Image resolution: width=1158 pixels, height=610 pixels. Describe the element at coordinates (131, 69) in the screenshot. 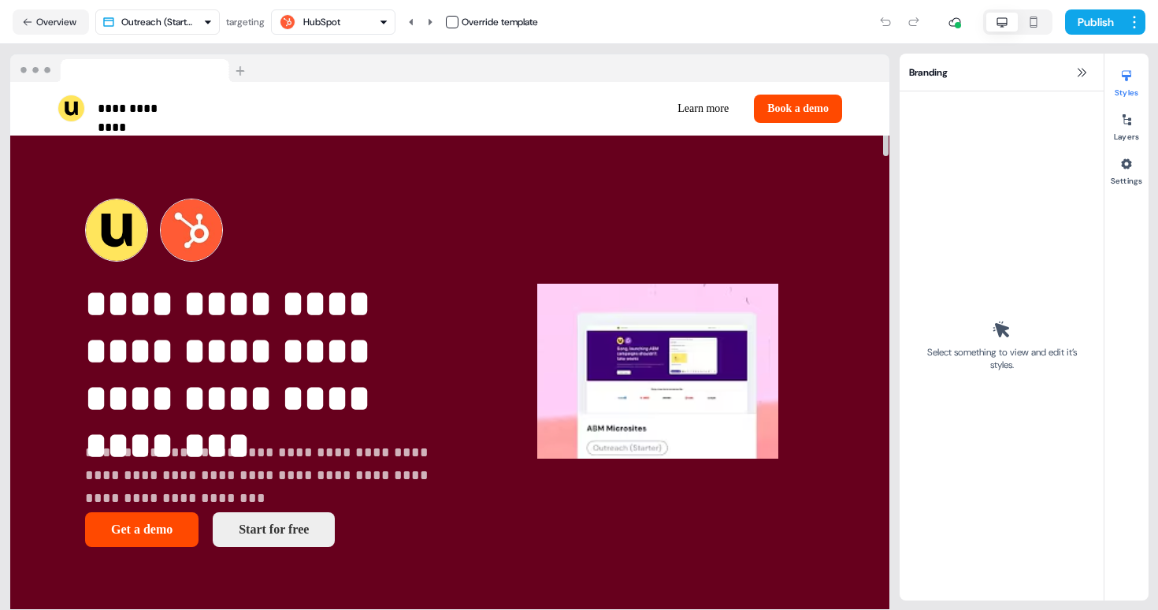

I see `img: Browser topbar` at that location.